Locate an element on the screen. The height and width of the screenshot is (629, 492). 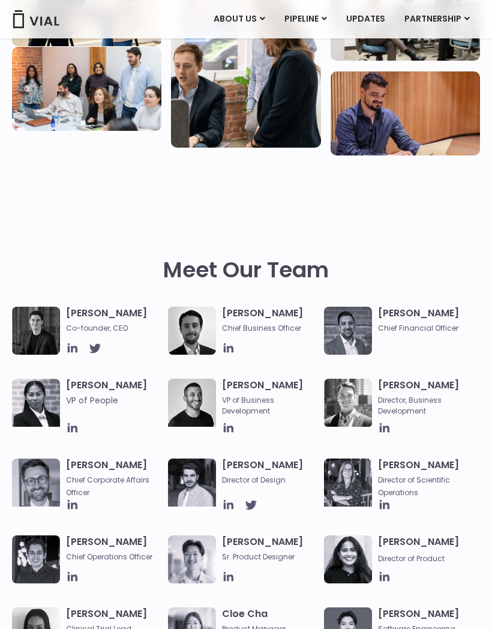
span: Chief Corporate Affairs Officer is located at coordinates (107, 486).